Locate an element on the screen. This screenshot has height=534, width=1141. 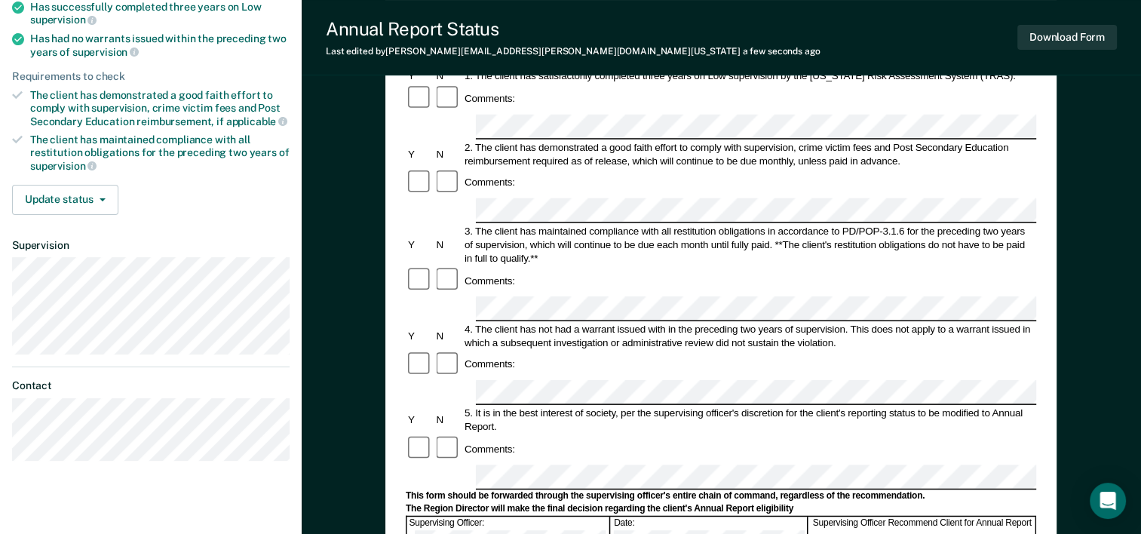
dt: Contact is located at coordinates (151, 385).